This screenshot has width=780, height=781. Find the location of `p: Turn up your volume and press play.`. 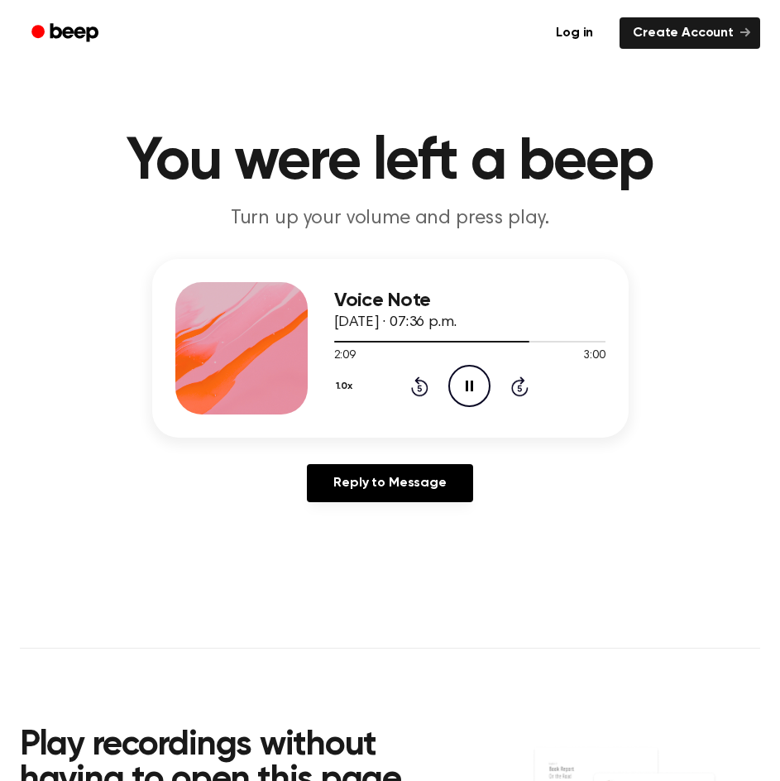

p: Turn up your volume and press play. is located at coordinates (390, 218).